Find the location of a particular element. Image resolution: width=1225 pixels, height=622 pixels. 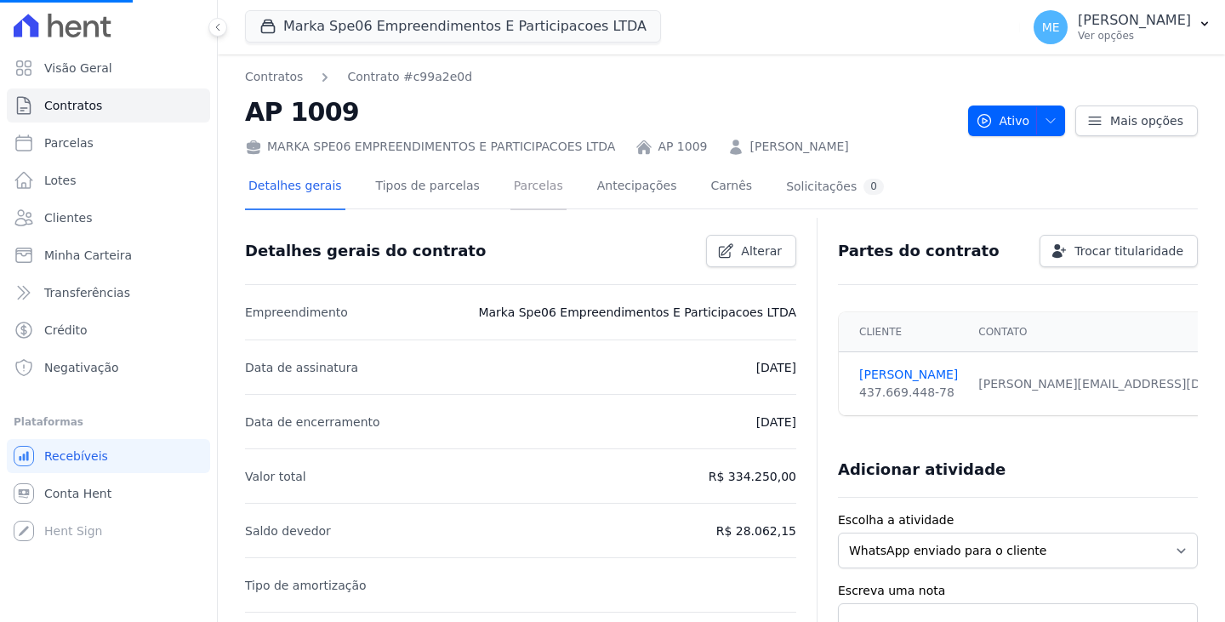

p: Empreendimento is located at coordinates (296, 312).